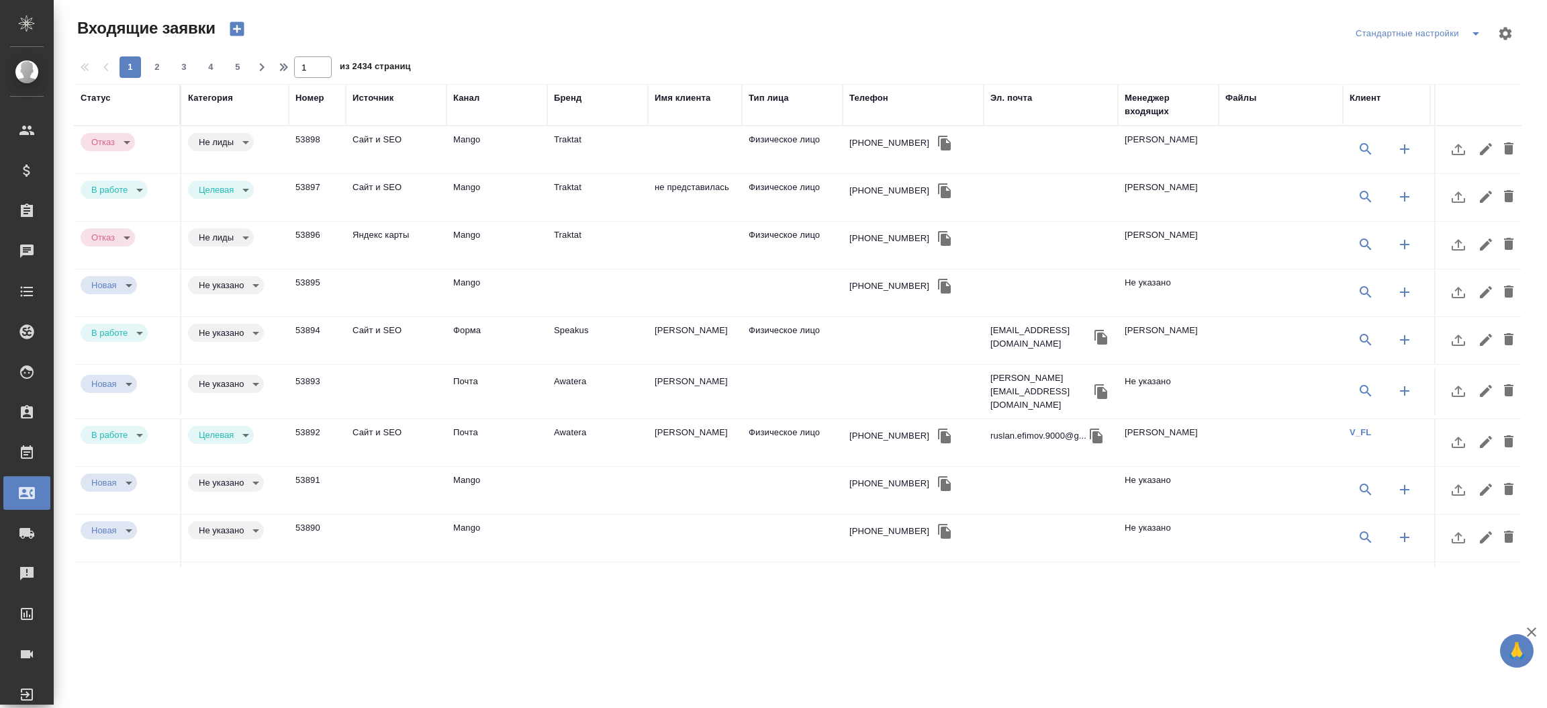 This screenshot has height=708, width=1547. What do you see at coordinates (1506, 34) in the screenshot?
I see `span: Настроить таблицу` at bounding box center [1506, 34].